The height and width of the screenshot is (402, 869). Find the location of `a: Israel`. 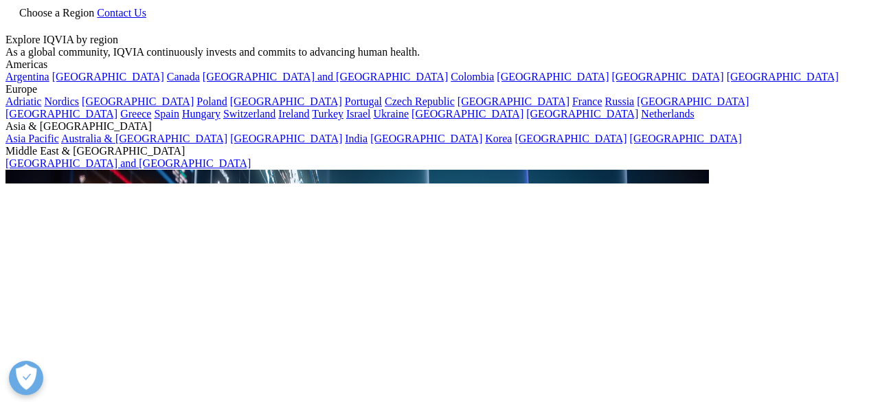

a: Israel is located at coordinates (358, 113).